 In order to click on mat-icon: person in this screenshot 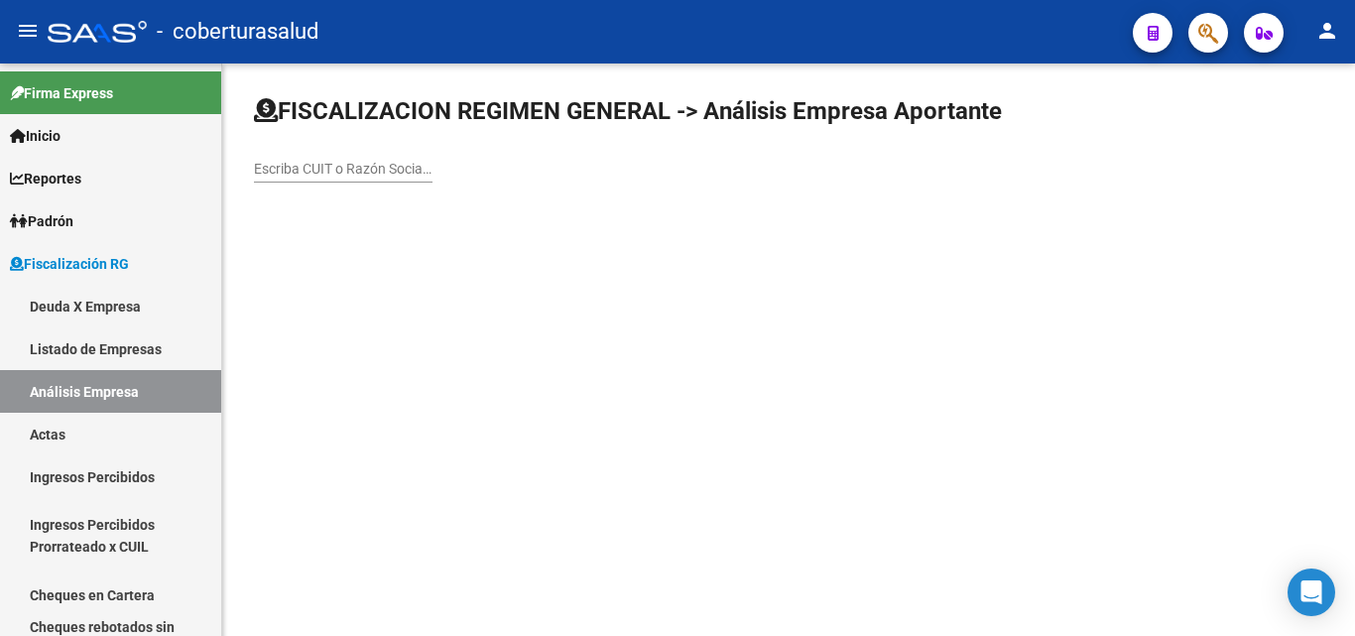, I will do `click(1327, 31)`.